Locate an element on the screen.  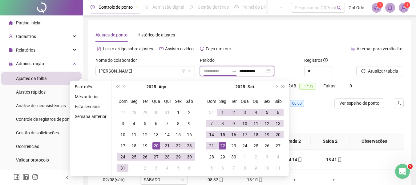
span: filter is located at coordinates (184, 71).